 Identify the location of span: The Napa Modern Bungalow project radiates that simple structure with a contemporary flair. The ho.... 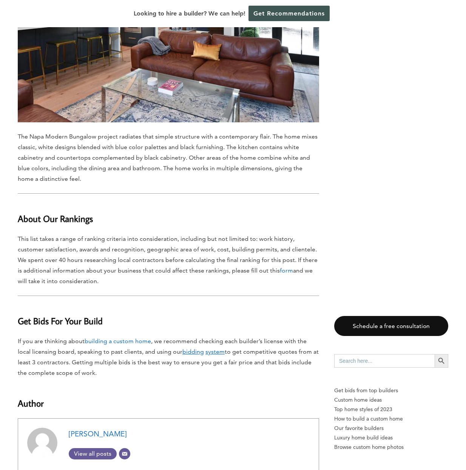
(168, 157).